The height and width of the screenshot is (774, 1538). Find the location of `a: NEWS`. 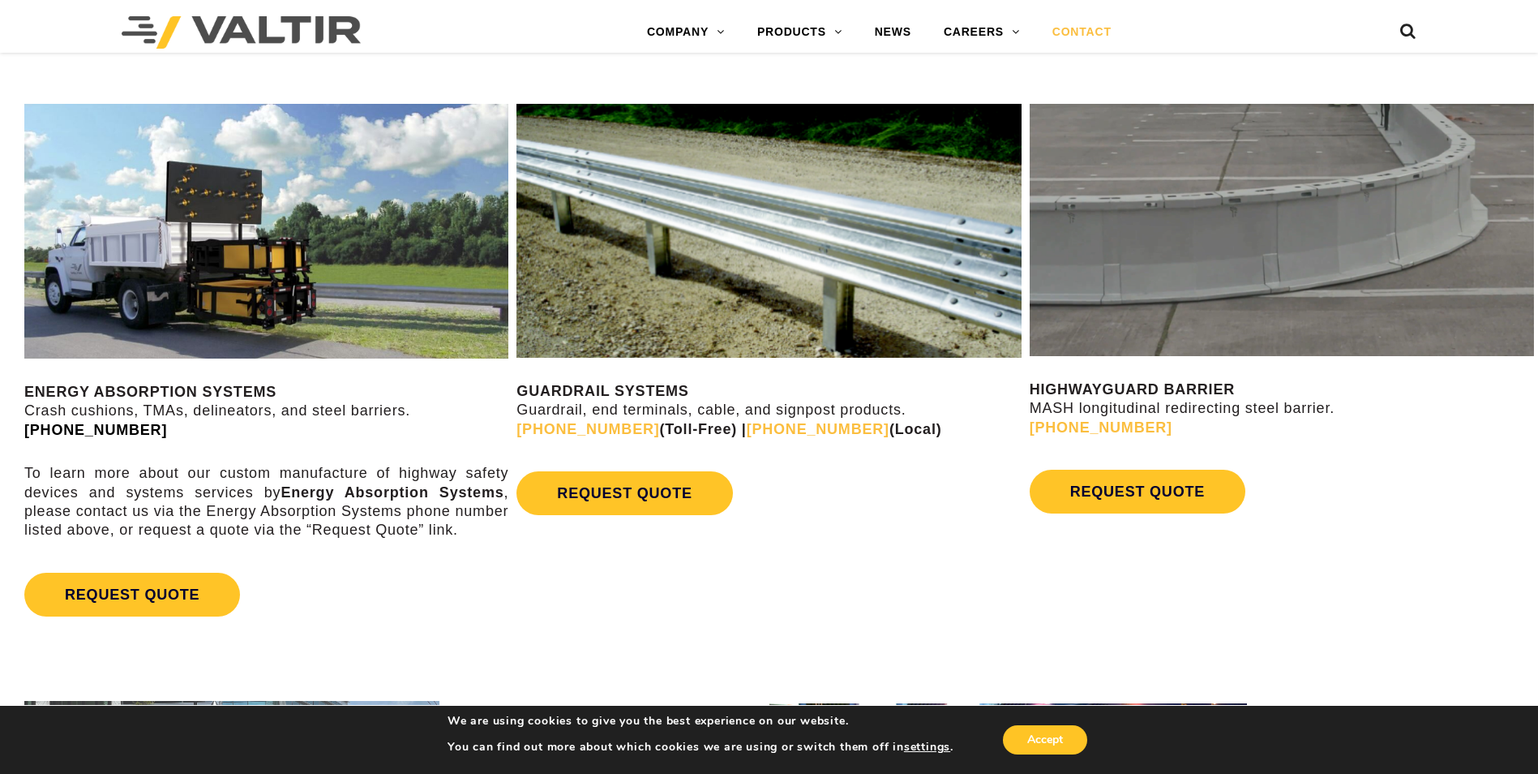

a: NEWS is located at coordinates (893, 32).